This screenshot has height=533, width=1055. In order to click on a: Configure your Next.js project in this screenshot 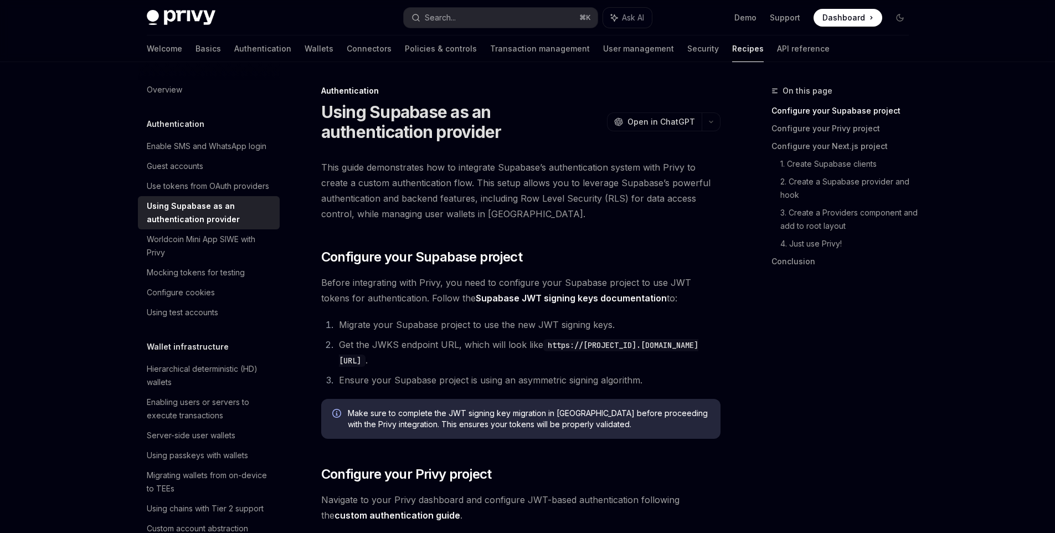, I will do `click(844, 146)`.